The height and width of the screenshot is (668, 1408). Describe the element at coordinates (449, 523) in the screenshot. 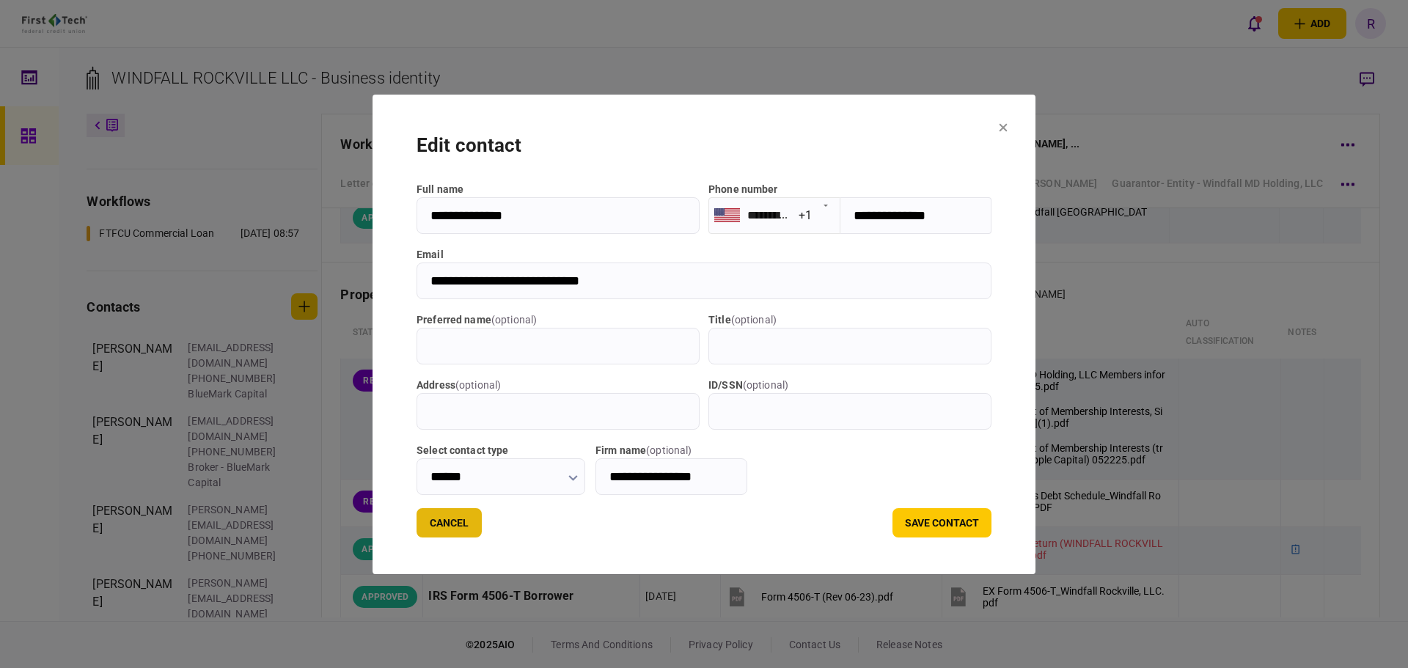

I see `button: Cancel` at that location.